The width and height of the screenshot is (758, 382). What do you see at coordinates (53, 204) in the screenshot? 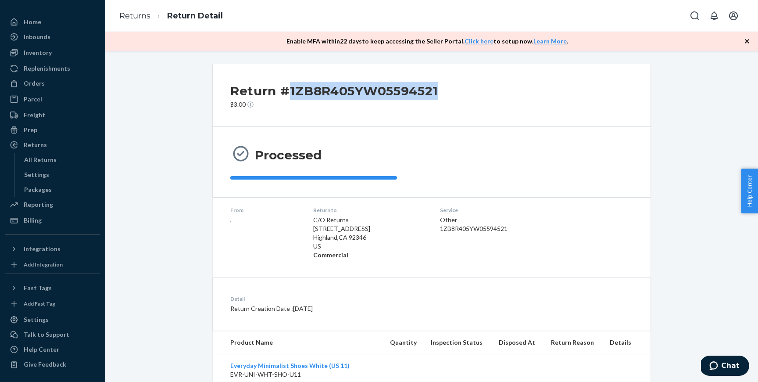
I see `a: Reporting` at bounding box center [53, 204].